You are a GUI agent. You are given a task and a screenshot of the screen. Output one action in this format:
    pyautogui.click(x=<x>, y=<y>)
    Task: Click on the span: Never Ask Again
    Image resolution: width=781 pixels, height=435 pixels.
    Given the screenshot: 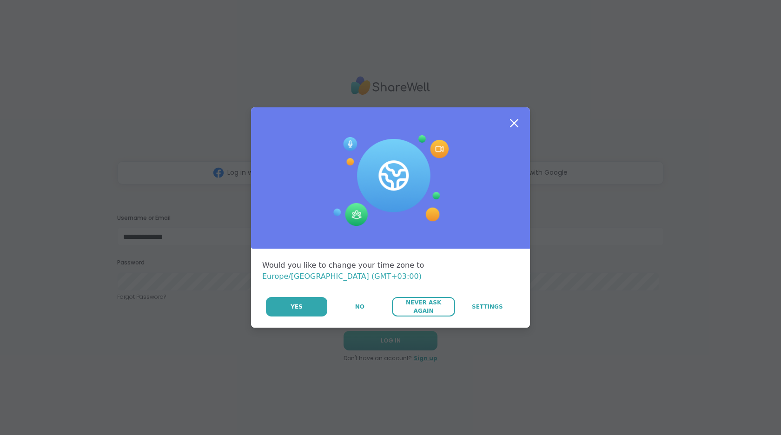 What is the action you would take?
    pyautogui.click(x=423, y=307)
    